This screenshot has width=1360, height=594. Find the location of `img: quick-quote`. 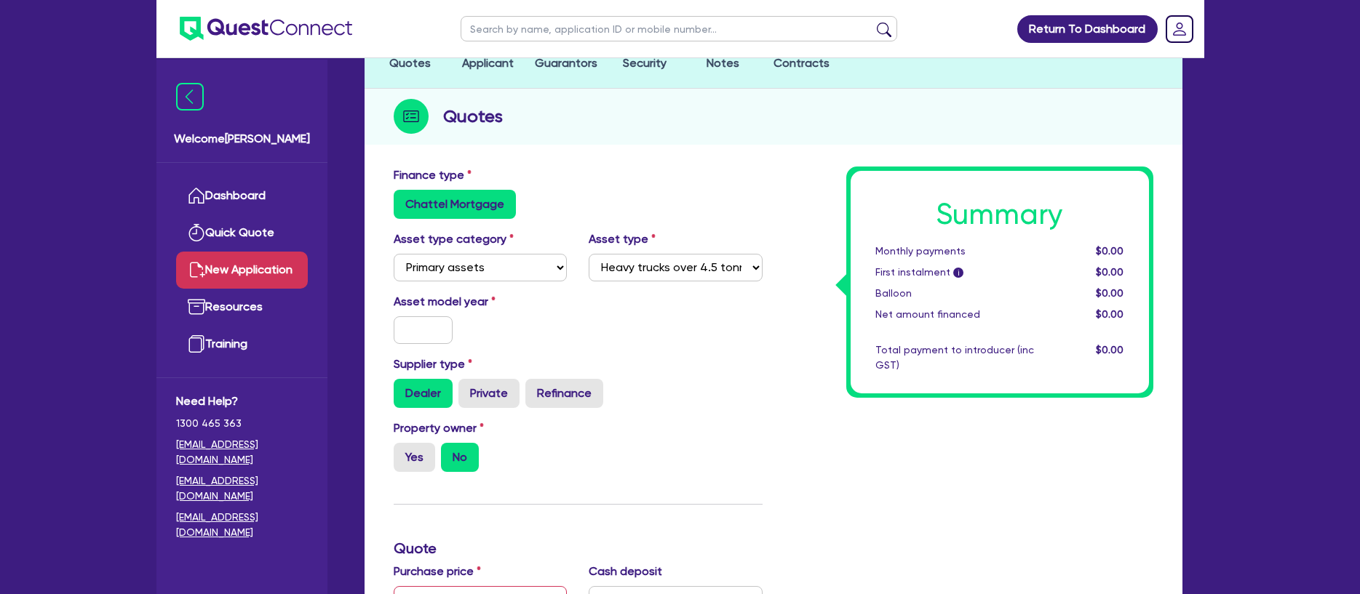

img: quick-quote is located at coordinates (196, 233).